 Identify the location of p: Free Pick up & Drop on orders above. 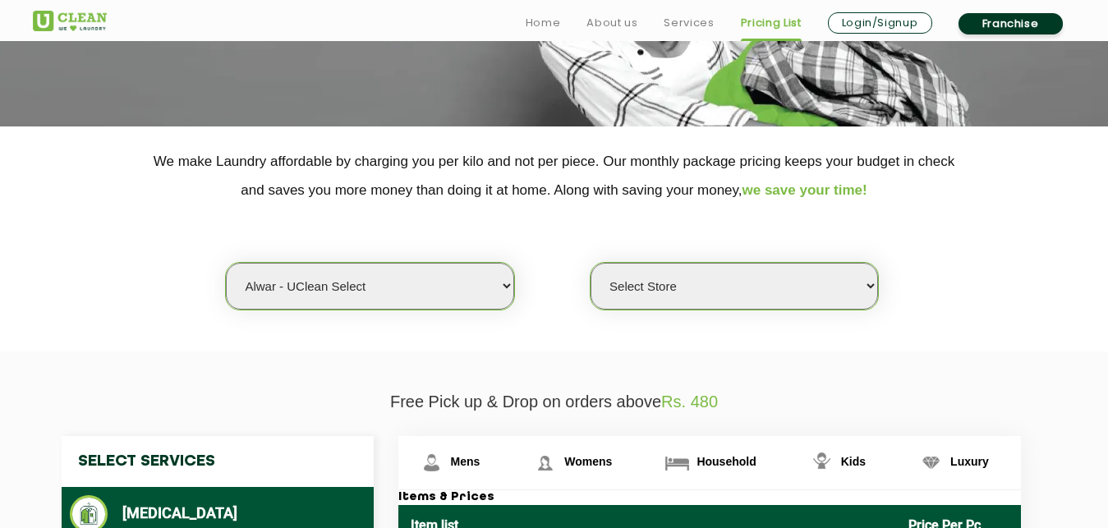
(555, 402).